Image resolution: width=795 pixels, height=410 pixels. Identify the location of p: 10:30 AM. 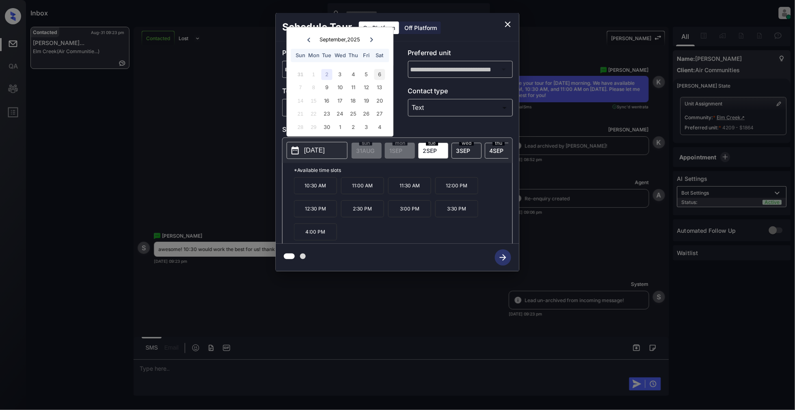
(315, 186).